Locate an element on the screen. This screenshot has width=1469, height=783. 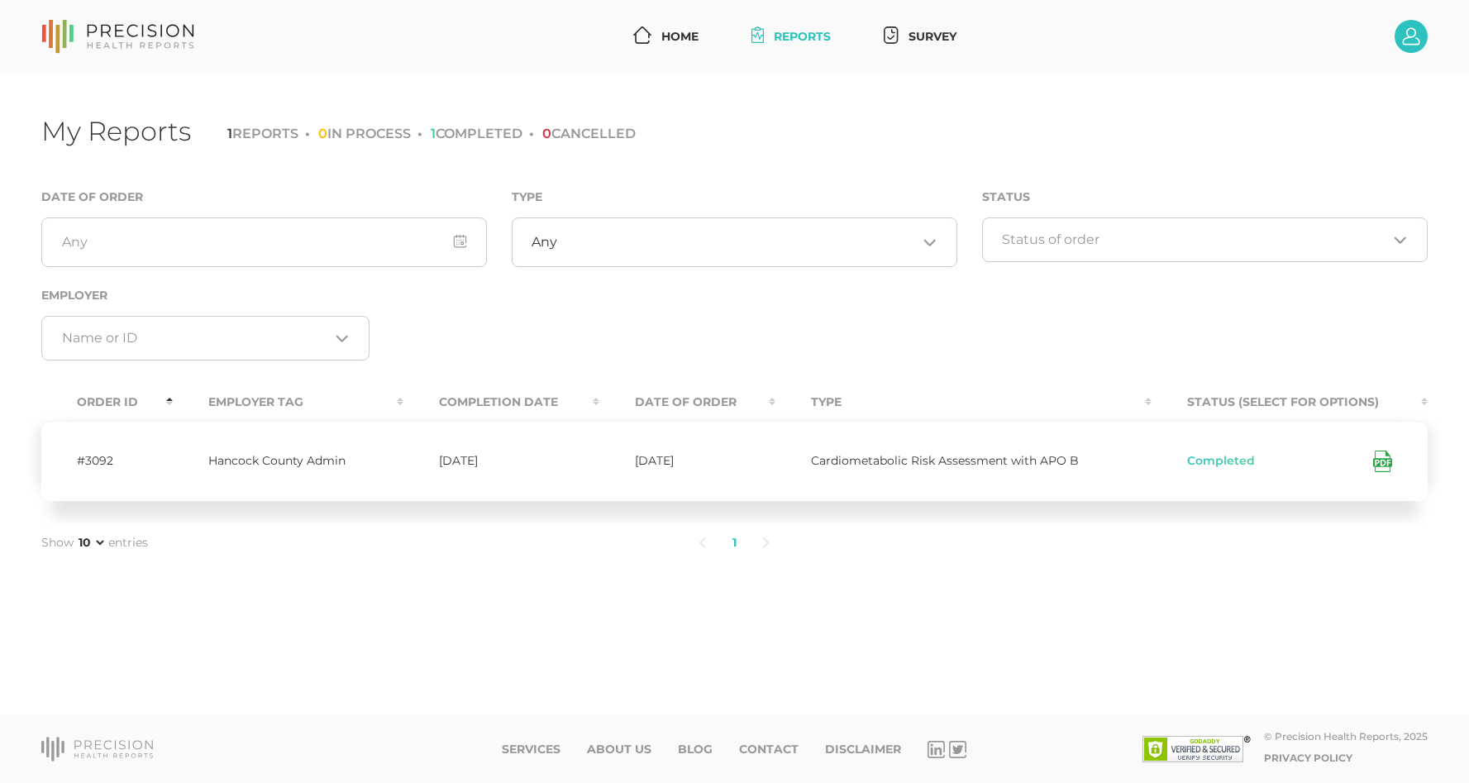
a: Survey is located at coordinates (919, 36).